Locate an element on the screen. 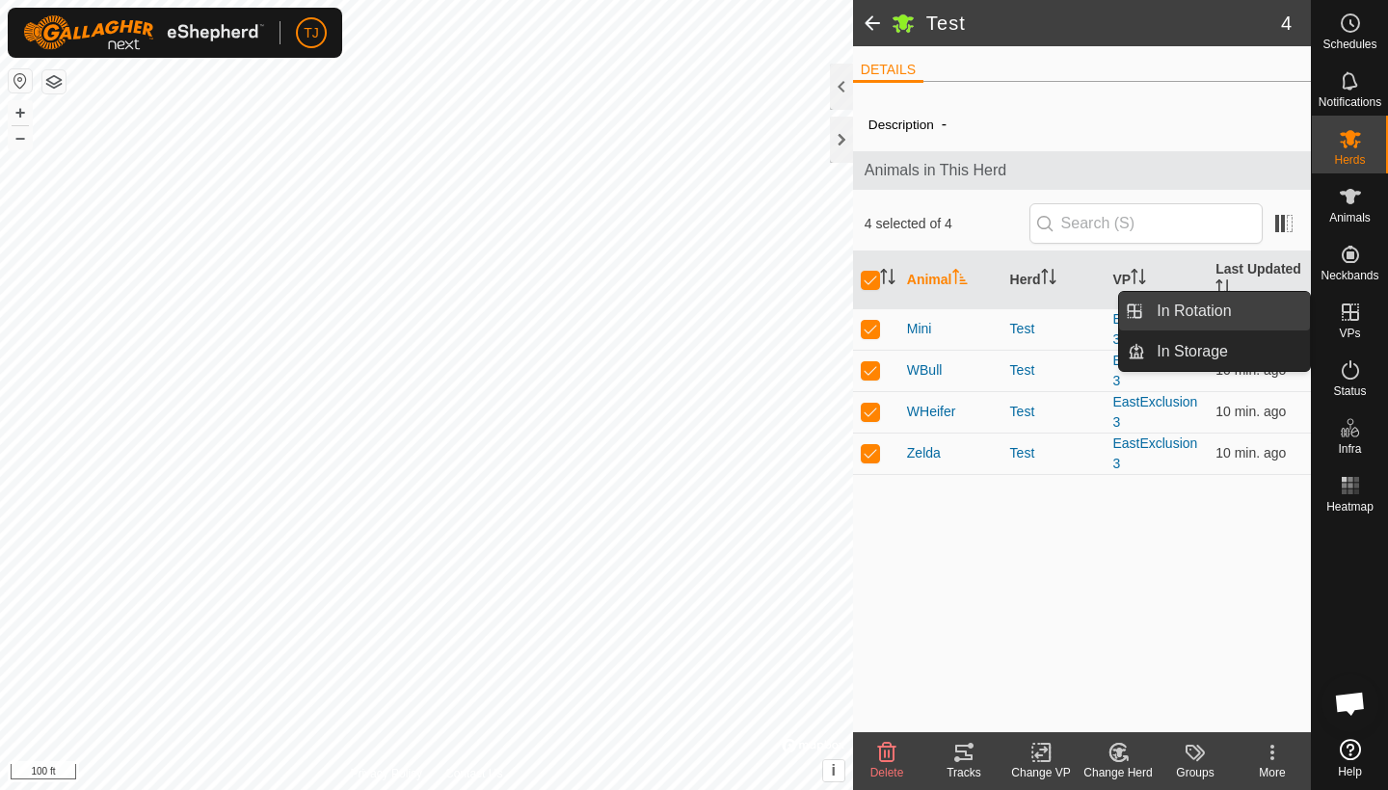 This screenshot has width=1388, height=790. a: In Rotation is located at coordinates (1227, 311).